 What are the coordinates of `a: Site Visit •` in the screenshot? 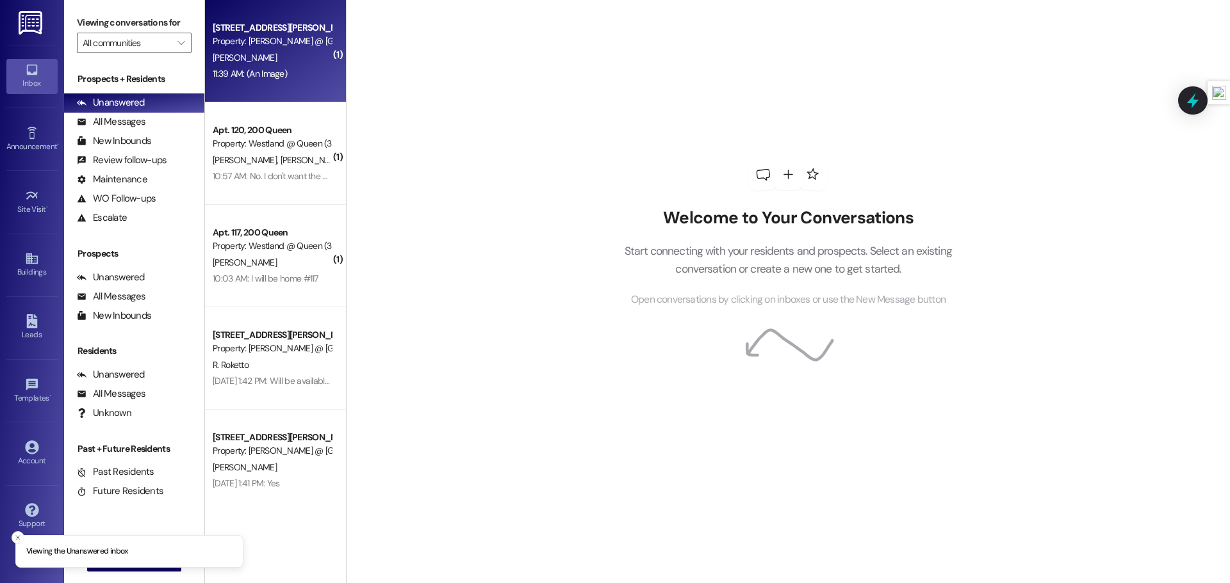 It's located at (32, 202).